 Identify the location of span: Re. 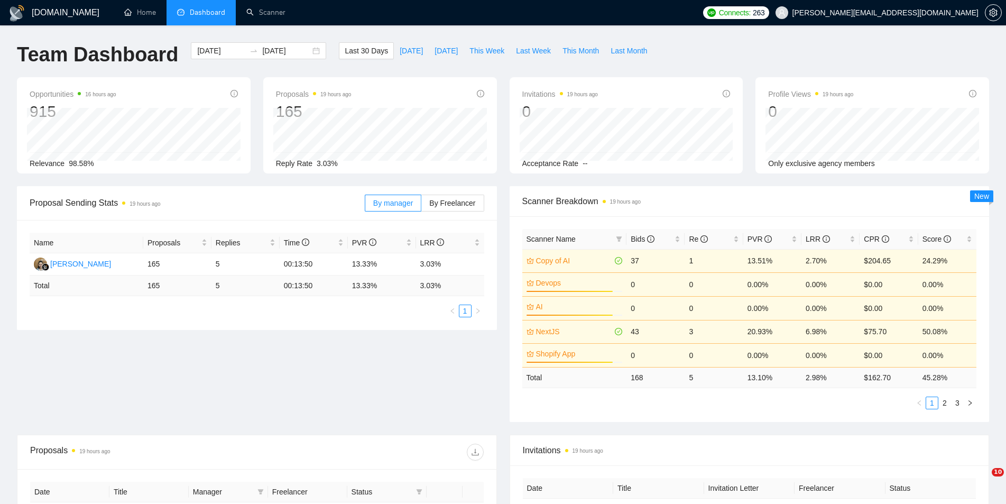
(698, 239).